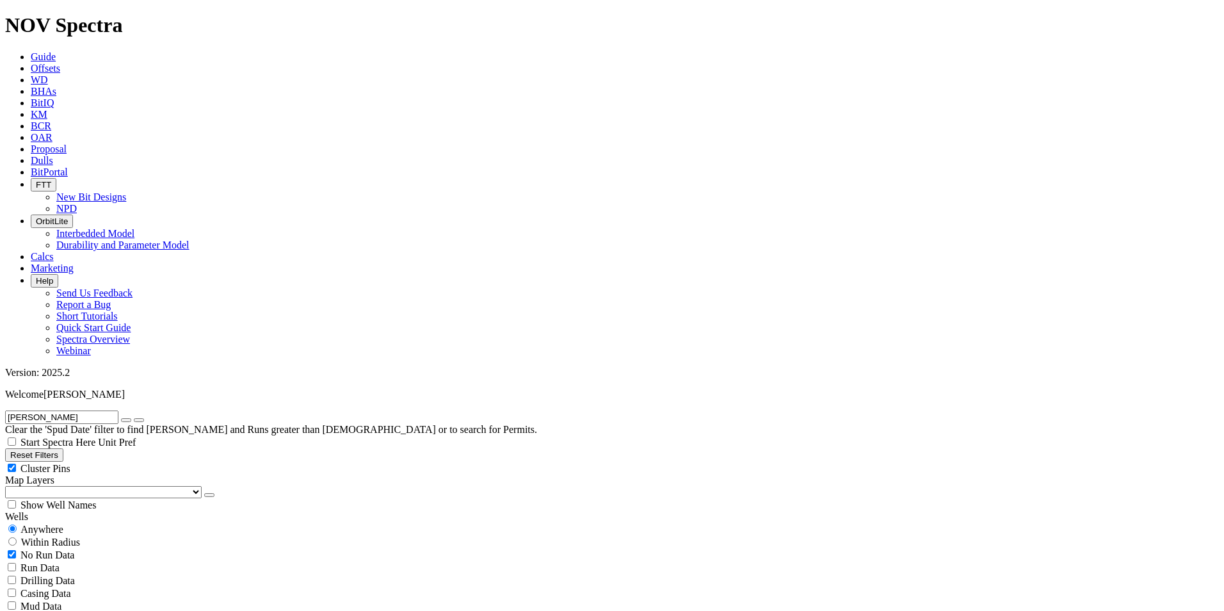  What do you see at coordinates (42, 102) in the screenshot?
I see `span: BitIQ` at bounding box center [42, 102].